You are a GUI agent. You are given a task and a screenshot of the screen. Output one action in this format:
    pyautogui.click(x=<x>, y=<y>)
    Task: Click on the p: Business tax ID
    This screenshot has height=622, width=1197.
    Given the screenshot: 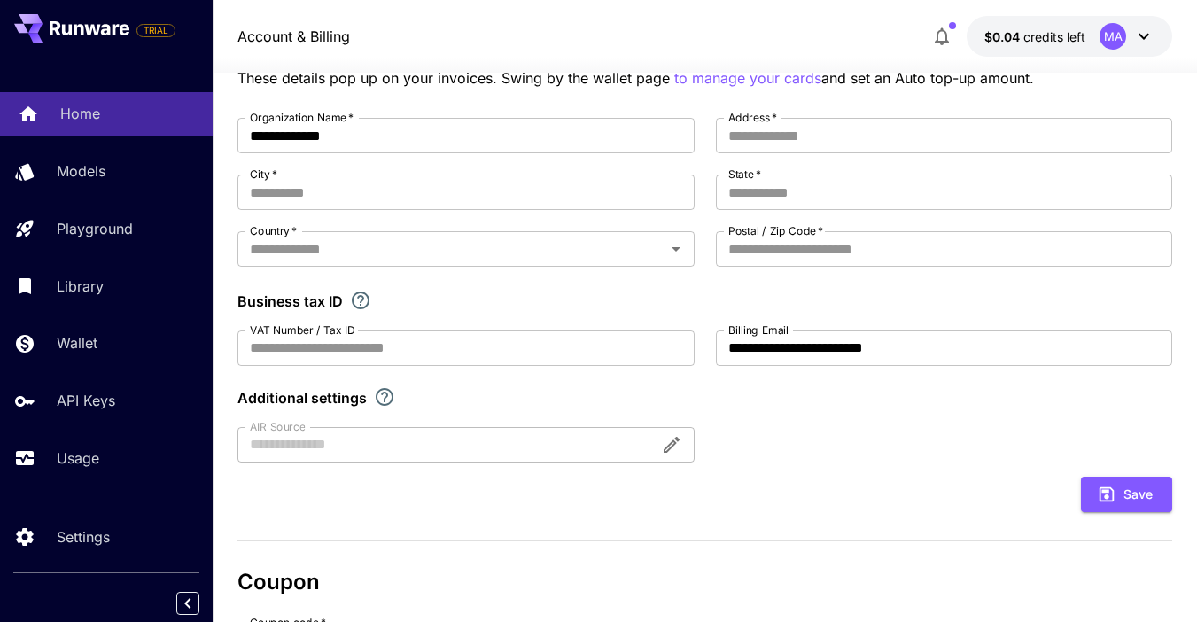 What is the action you would take?
    pyautogui.click(x=290, y=301)
    